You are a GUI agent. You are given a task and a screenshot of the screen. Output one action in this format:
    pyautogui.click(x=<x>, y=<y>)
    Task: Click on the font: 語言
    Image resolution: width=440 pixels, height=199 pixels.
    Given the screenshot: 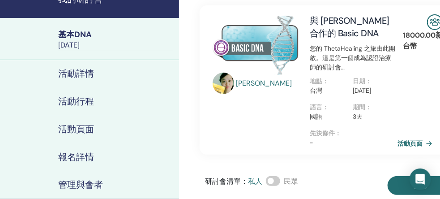 What is the action you would take?
    pyautogui.click(x=316, y=107)
    